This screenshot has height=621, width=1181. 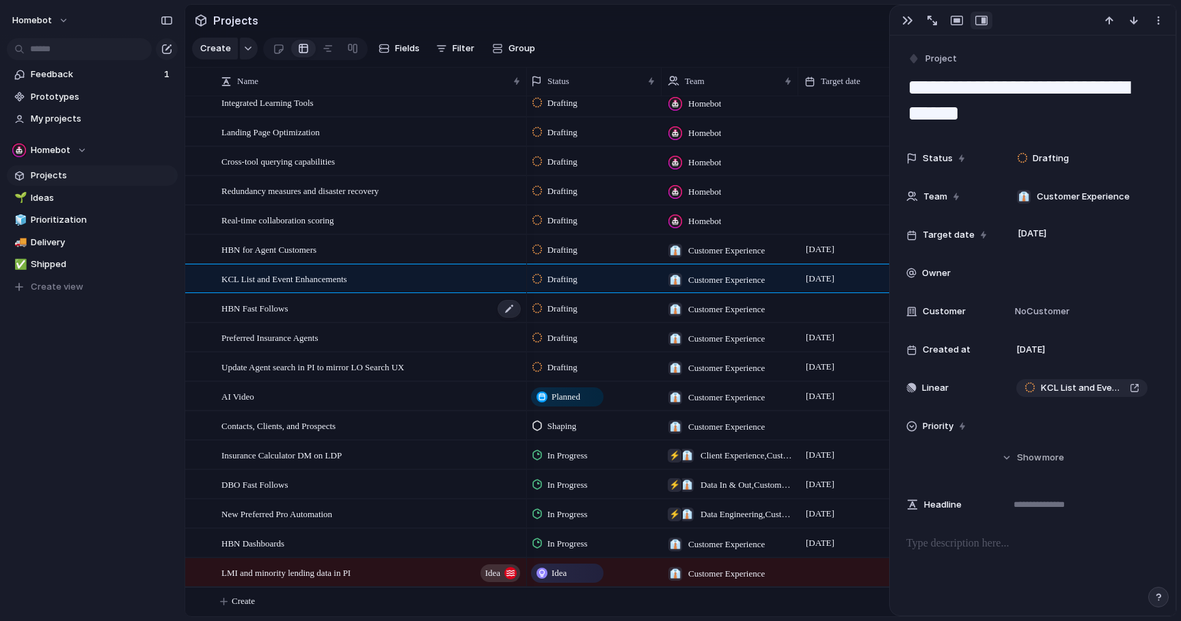 What do you see at coordinates (102, 119) in the screenshot?
I see `span: My projects` at bounding box center [102, 119].